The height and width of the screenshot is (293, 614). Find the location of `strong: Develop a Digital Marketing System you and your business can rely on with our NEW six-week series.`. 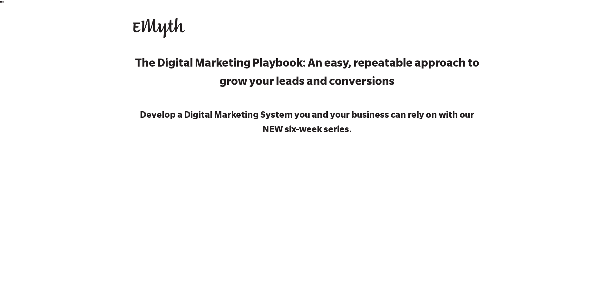

strong: Develop a Digital Marketing System you and your business can rely on with our NEW six-week series. is located at coordinates (307, 123).